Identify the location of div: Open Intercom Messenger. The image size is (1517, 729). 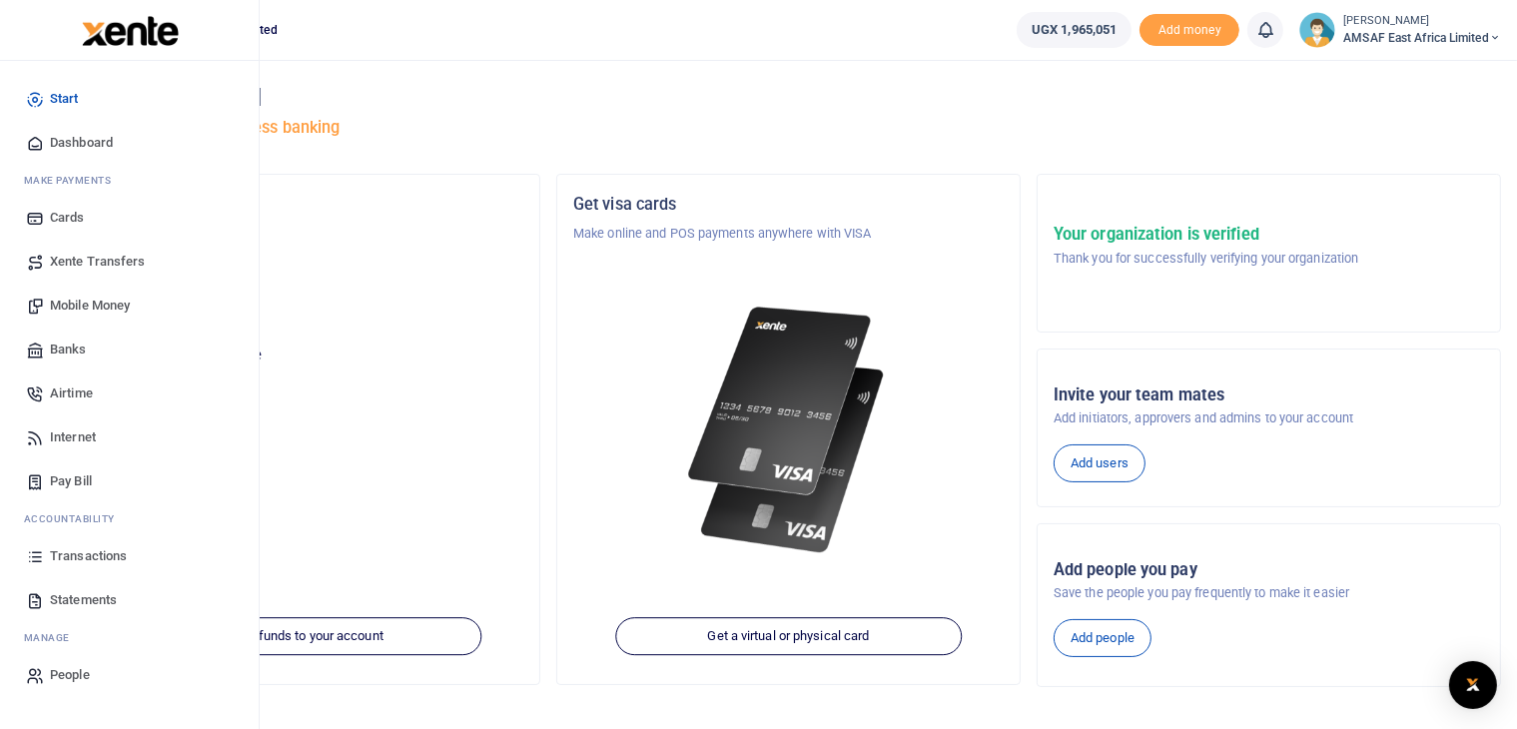
(1473, 685).